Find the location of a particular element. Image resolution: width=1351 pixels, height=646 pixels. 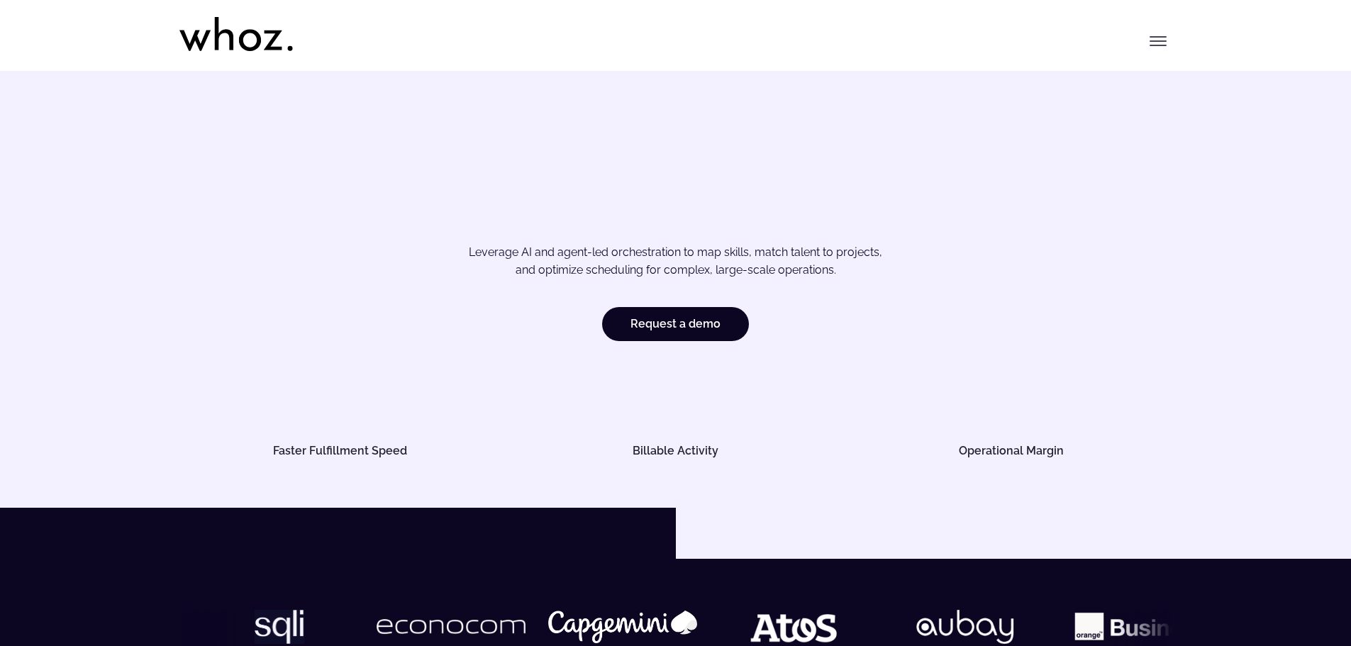

button: Toggle menu is located at coordinates (1158, 41).